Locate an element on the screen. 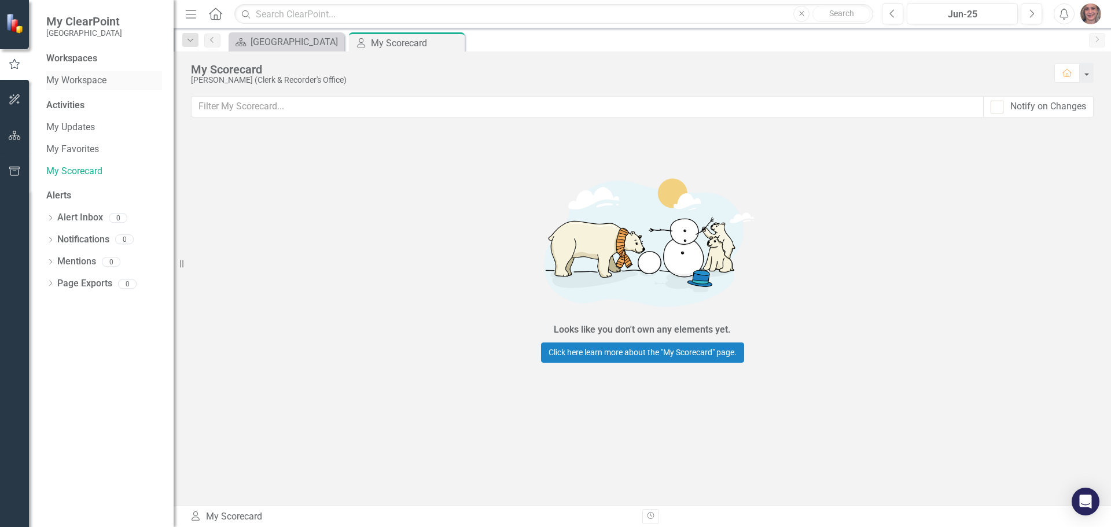 Image resolution: width=1111 pixels, height=527 pixels. a: My Workspace is located at coordinates (104, 80).